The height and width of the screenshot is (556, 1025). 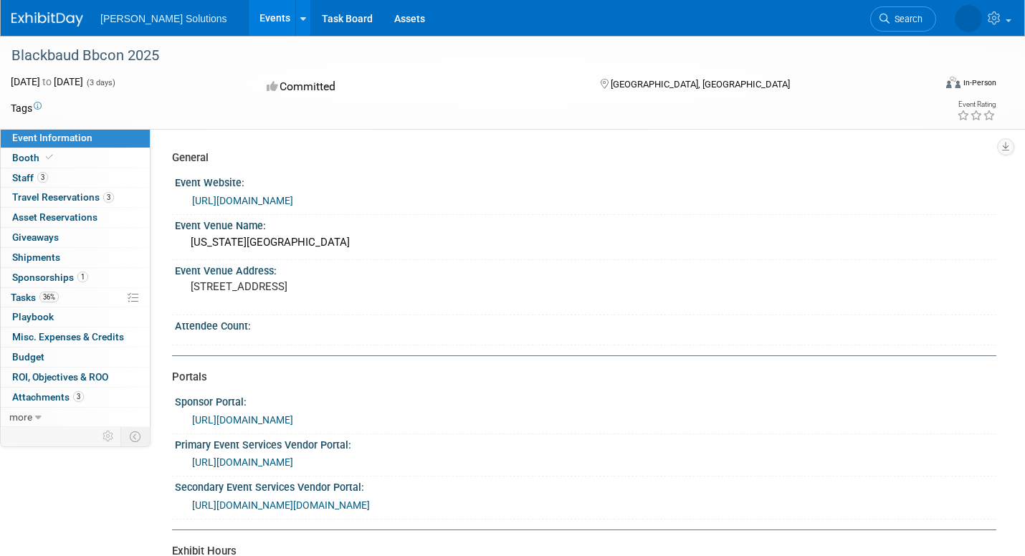 What do you see at coordinates (75, 257) in the screenshot?
I see `a: Shipments` at bounding box center [75, 257].